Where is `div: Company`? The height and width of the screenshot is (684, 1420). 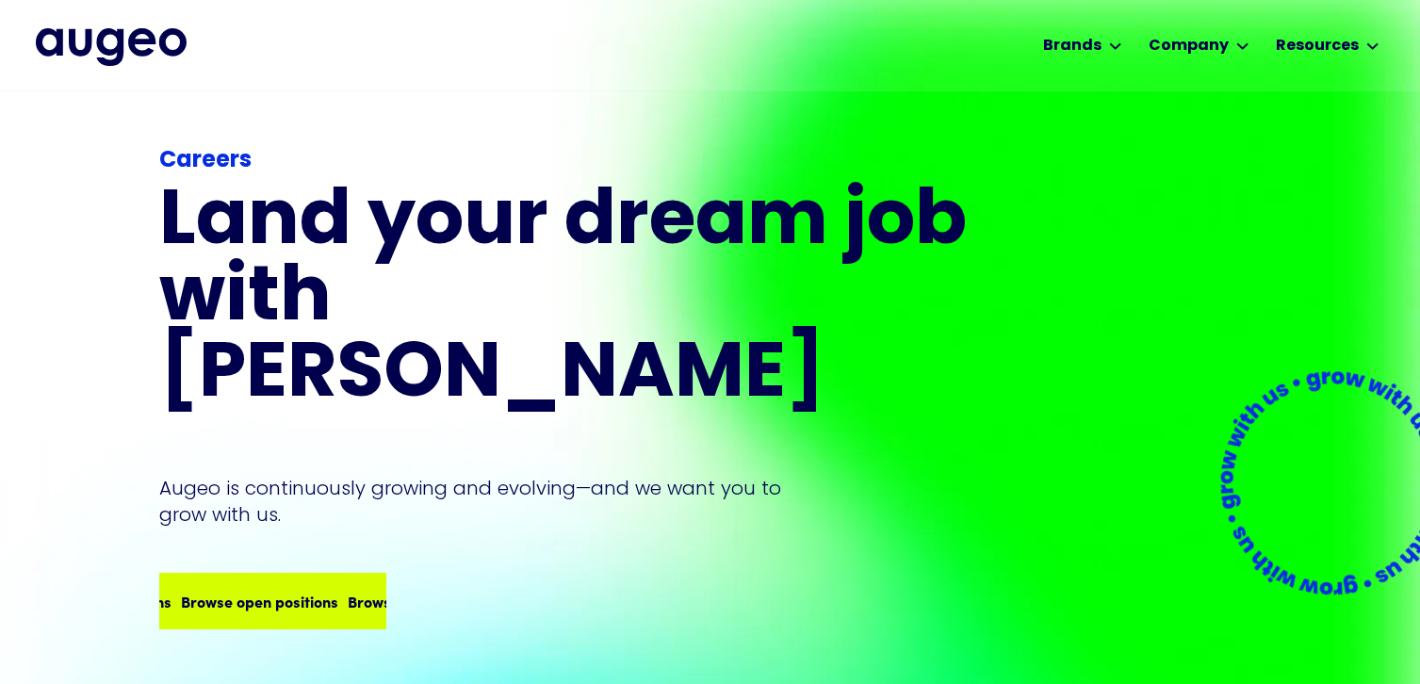
div: Company is located at coordinates (1188, 46).